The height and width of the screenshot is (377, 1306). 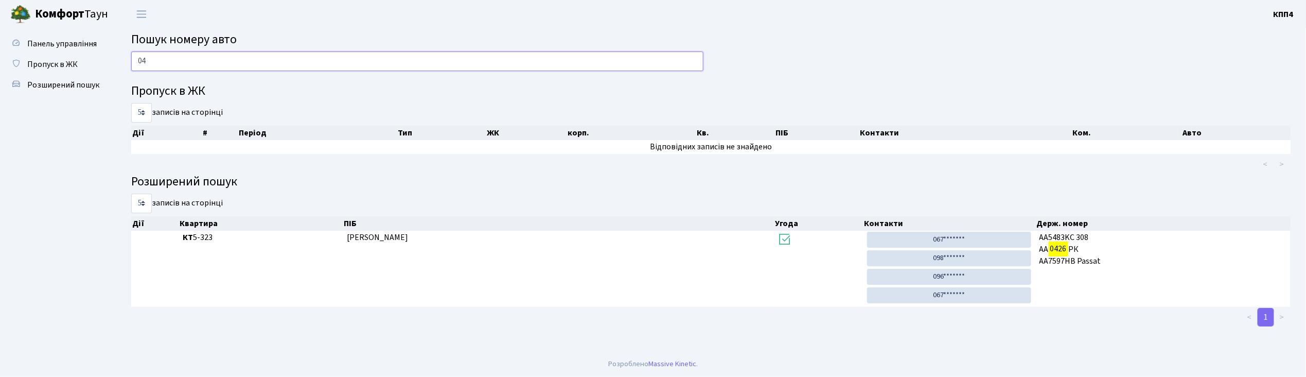 I want to click on span: Пошук номеру авто, so click(x=184, y=39).